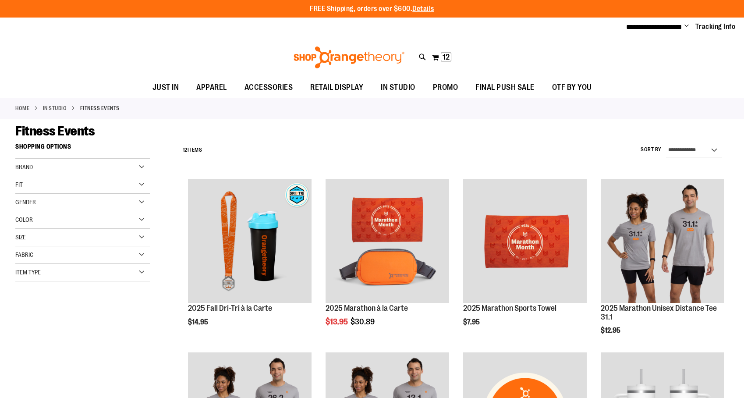 This screenshot has height=398, width=744. Describe the element at coordinates (198, 322) in the screenshot. I see `span: $14.95` at that location.